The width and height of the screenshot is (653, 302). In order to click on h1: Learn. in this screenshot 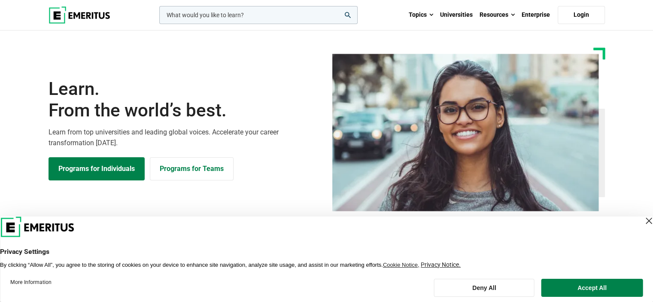, I will do `click(185, 100)`.